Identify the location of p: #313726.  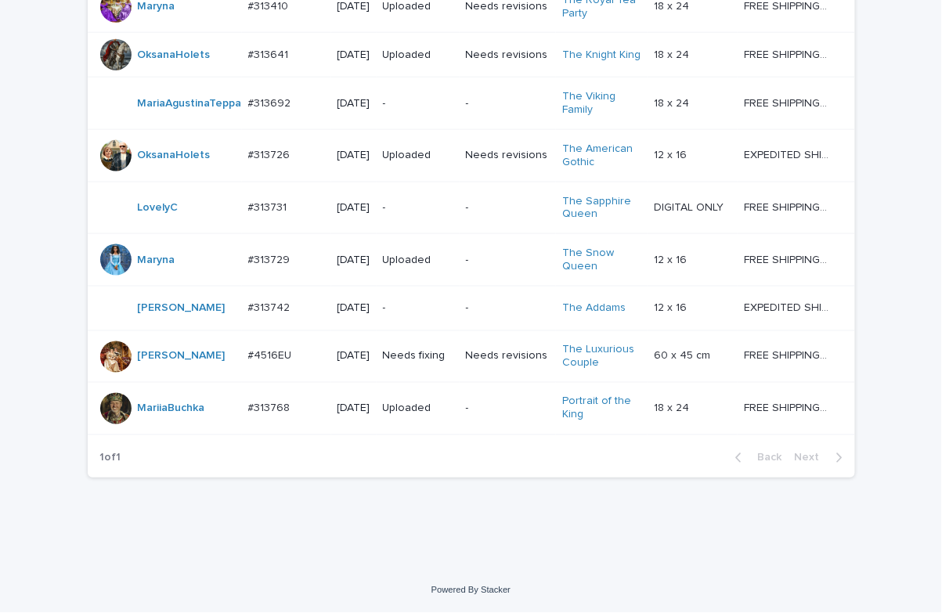
(271, 154).